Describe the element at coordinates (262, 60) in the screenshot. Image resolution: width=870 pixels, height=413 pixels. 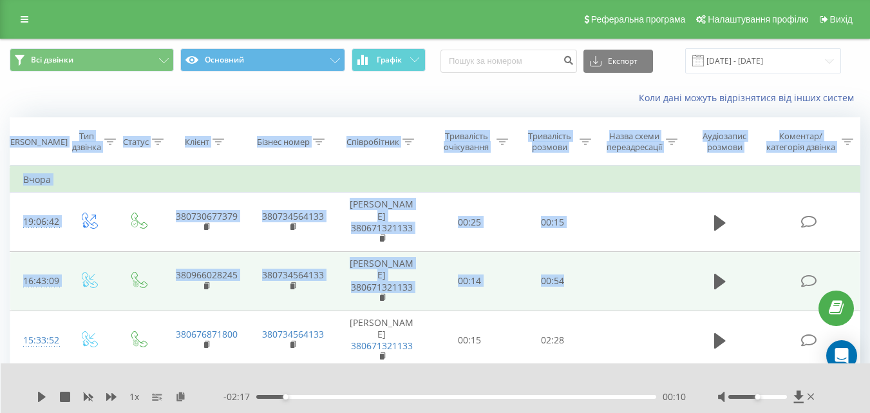
I see `button: Основний` at that location.